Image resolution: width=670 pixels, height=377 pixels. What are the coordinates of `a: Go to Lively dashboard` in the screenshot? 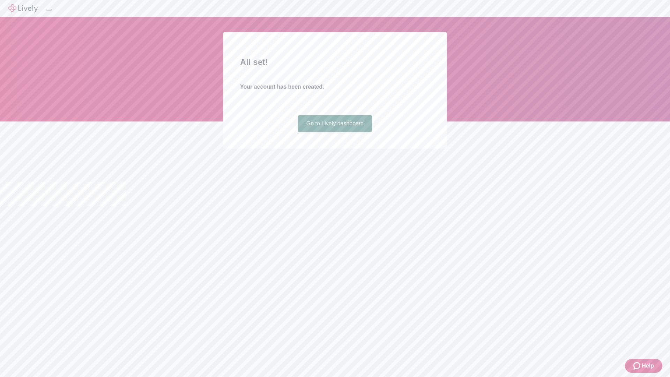 It's located at (335, 123).